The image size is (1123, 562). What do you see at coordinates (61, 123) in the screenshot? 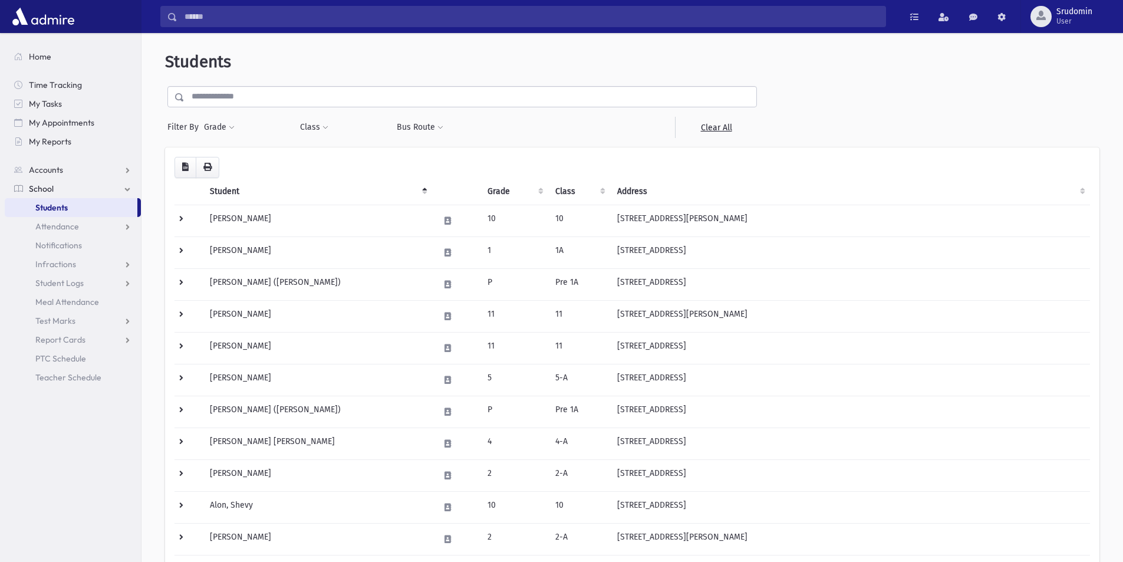
I see `span: My Appointments` at bounding box center [61, 123].